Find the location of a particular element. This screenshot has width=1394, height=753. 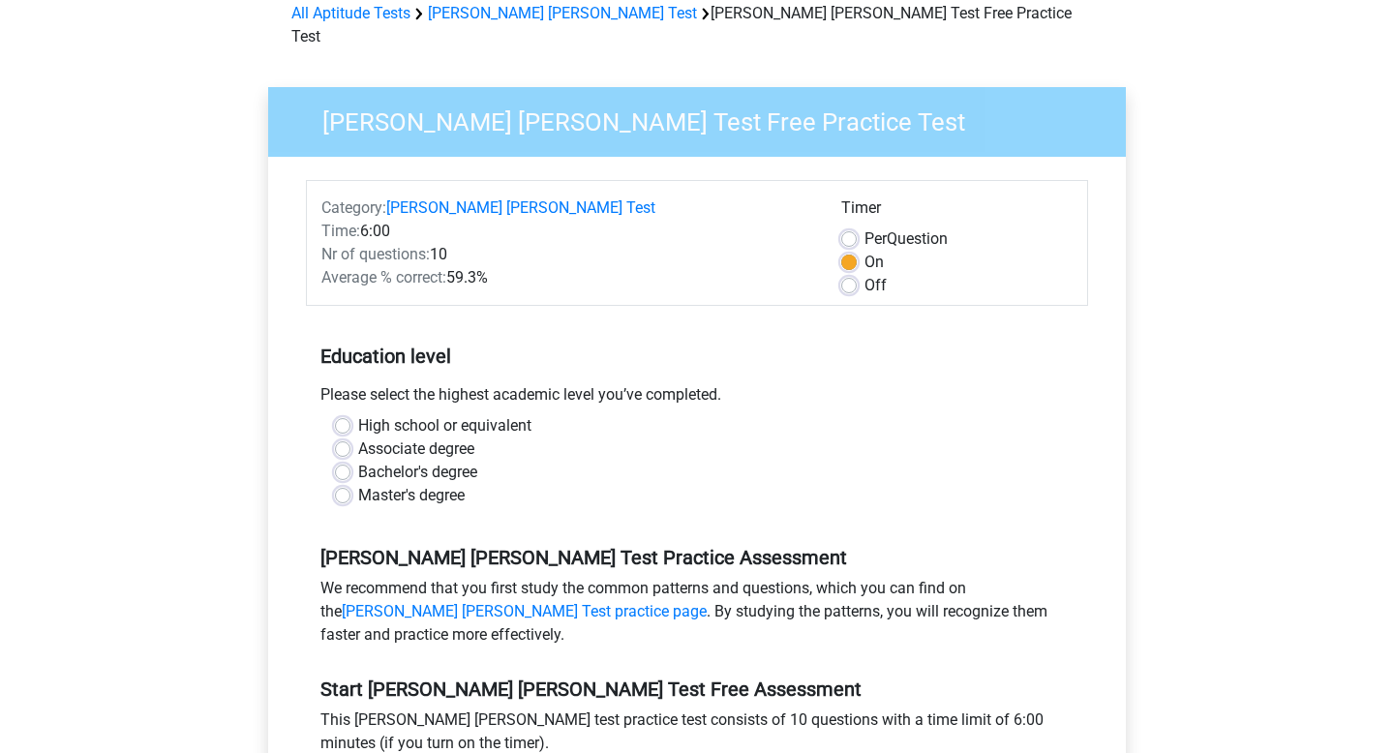

div: 6:00 is located at coordinates (566, 231).